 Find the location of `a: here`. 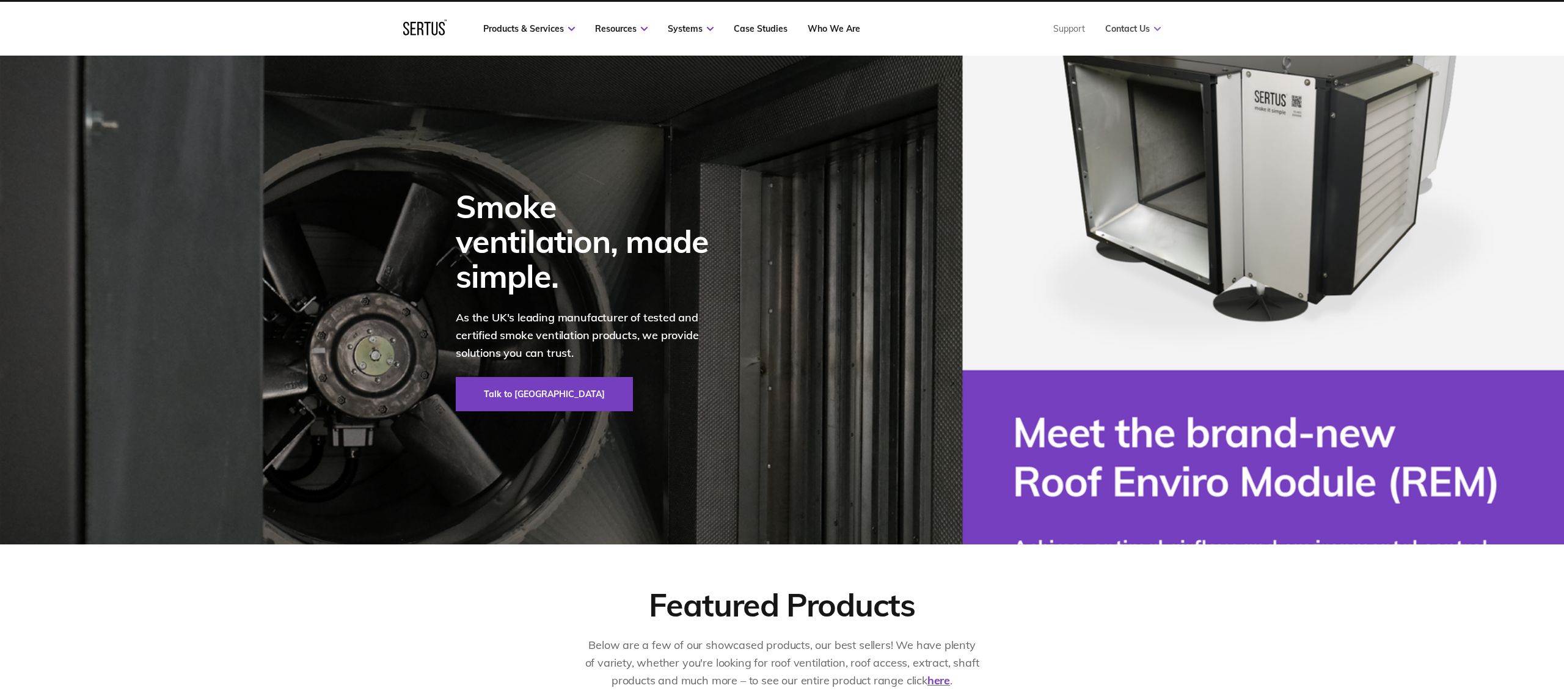

a: here is located at coordinates (938, 680).